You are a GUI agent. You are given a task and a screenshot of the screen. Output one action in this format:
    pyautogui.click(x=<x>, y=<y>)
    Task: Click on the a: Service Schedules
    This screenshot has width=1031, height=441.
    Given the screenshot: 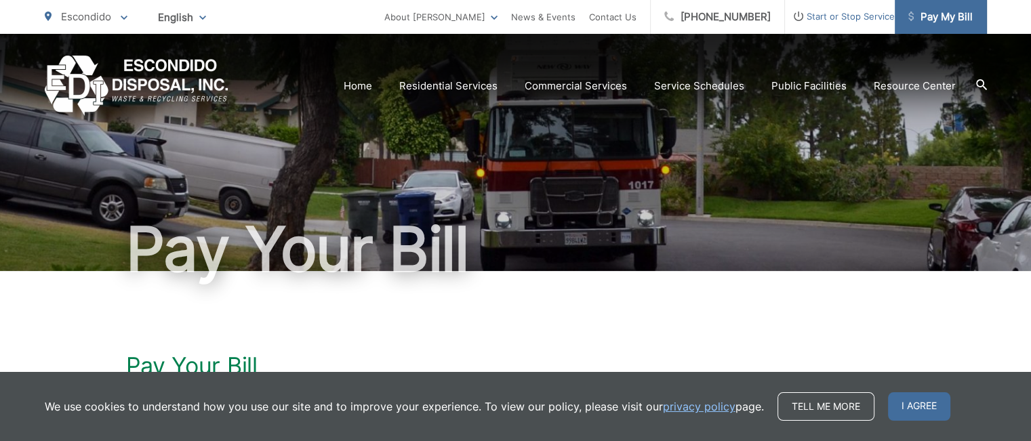 What is the action you would take?
    pyautogui.click(x=699, y=86)
    